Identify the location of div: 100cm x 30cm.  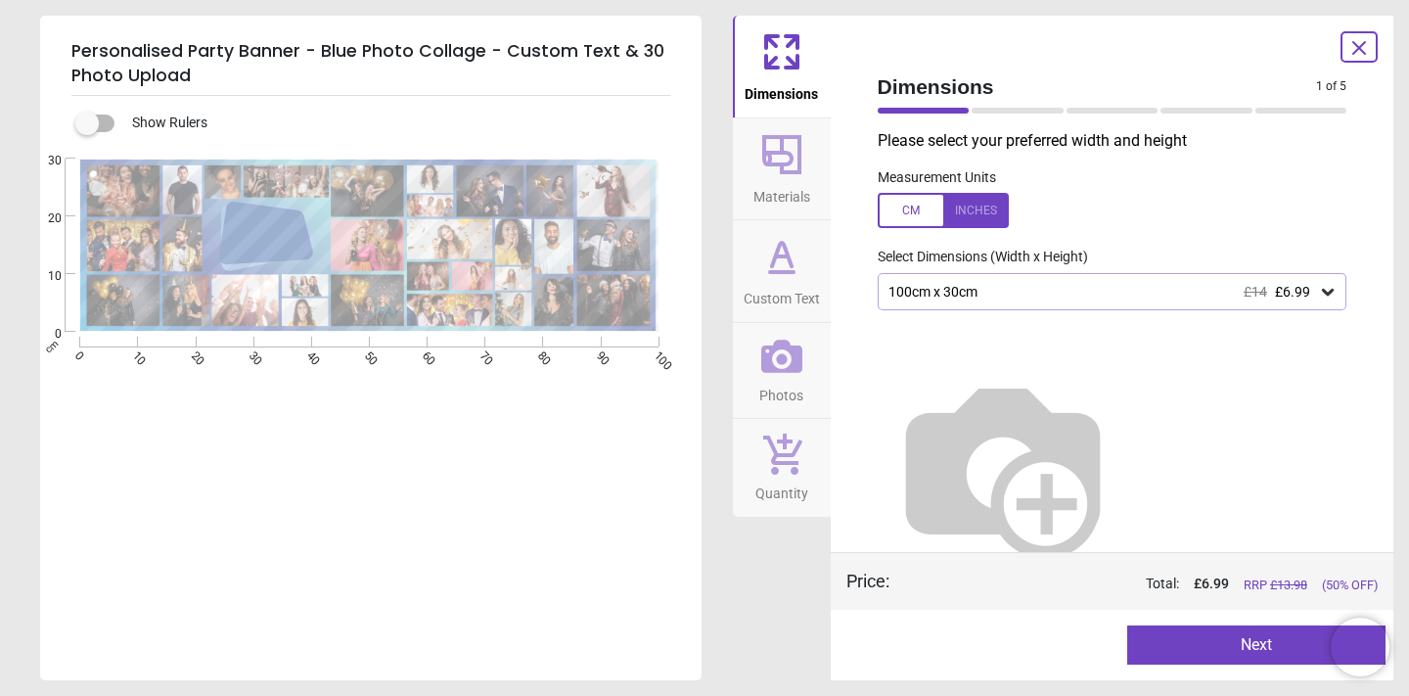
(1103, 292).